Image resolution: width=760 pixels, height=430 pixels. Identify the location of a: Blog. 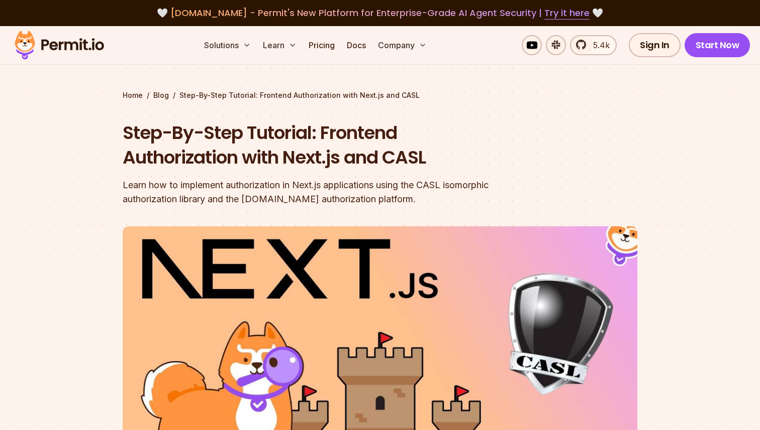
(161, 95).